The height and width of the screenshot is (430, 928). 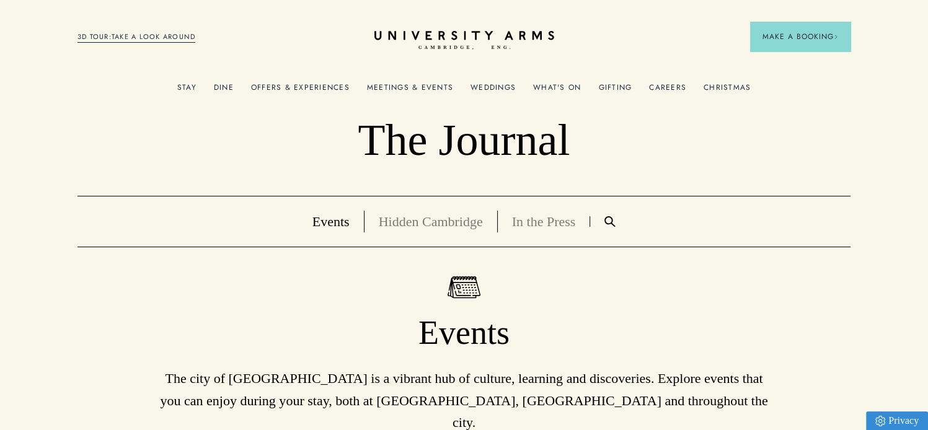 I want to click on a: 3D TOUR:TAKE A LOOK AROUND, so click(x=136, y=37).